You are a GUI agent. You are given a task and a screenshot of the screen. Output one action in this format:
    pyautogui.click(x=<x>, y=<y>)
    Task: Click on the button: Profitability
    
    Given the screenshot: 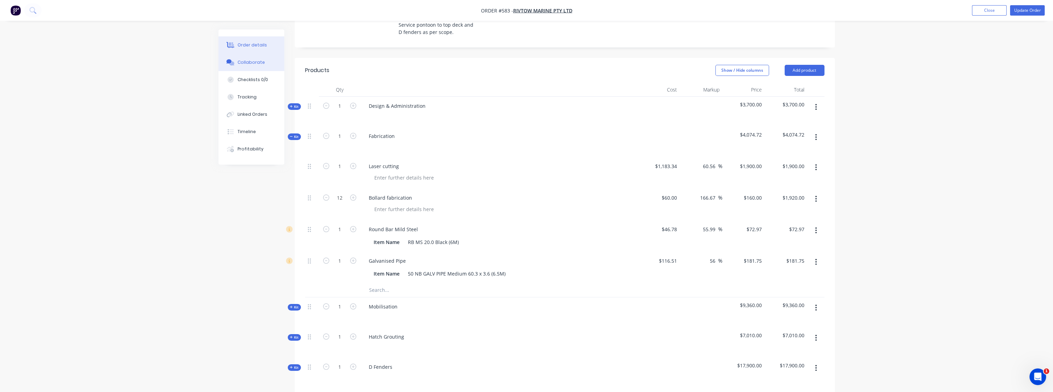 What is the action you would take?
    pyautogui.click(x=251, y=149)
    